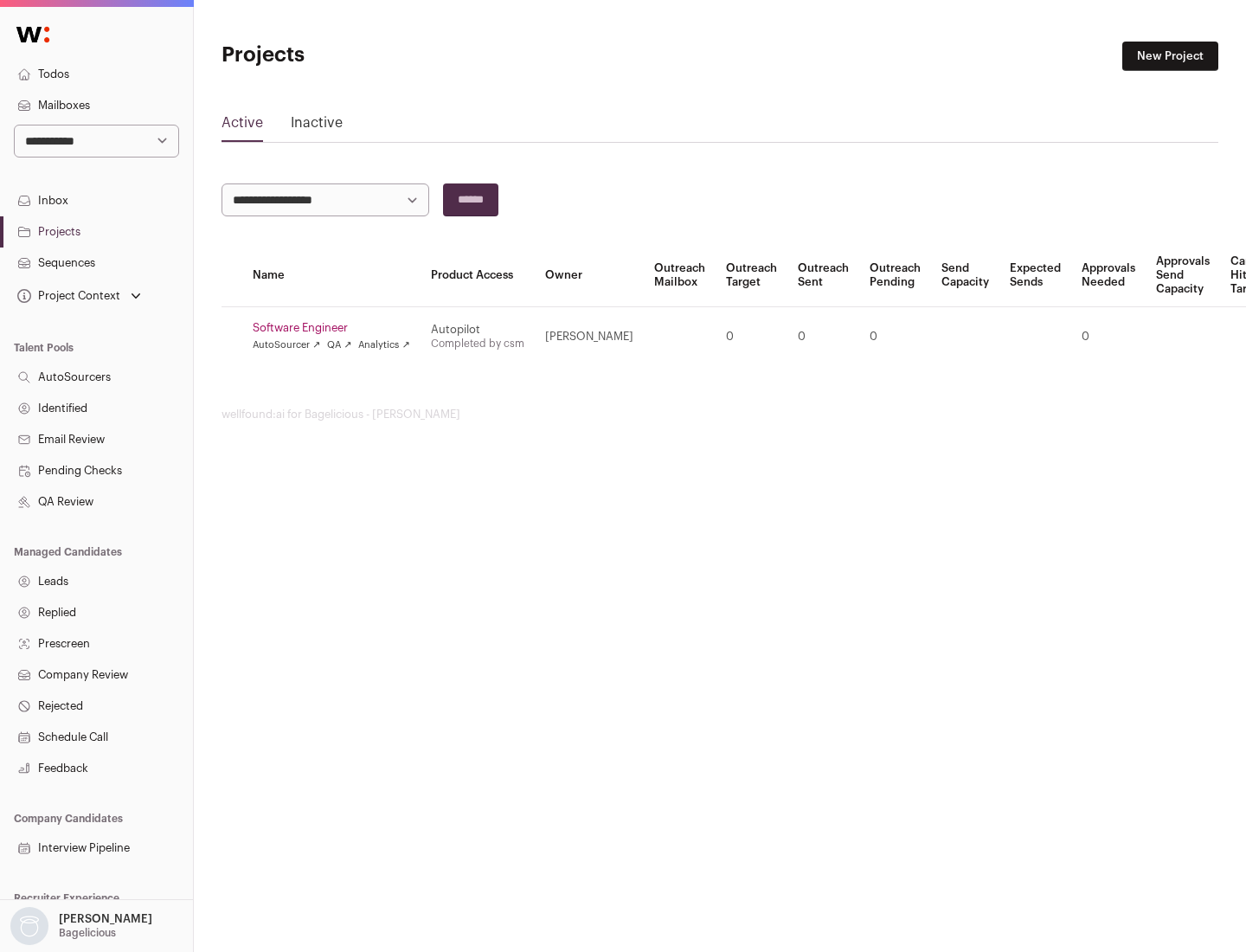 The width and height of the screenshot is (1246, 952). Describe the element at coordinates (332, 328) in the screenshot. I see `a: Software Engineer` at that location.